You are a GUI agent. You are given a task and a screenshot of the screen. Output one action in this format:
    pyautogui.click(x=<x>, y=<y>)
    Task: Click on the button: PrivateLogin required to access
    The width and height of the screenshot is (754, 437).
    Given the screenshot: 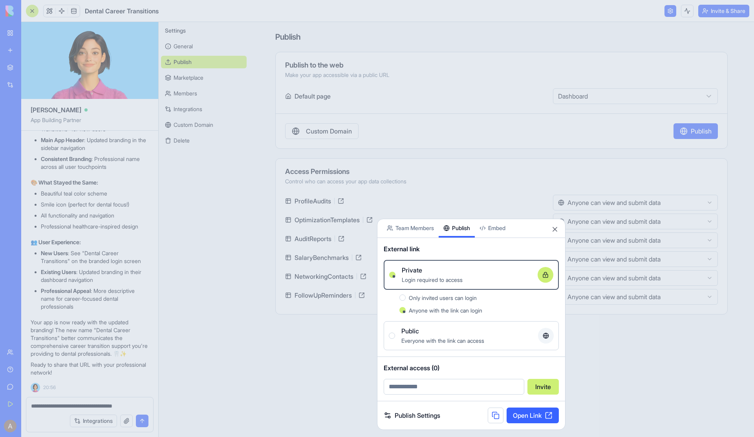 What is the action you would take?
    pyautogui.click(x=392, y=275)
    